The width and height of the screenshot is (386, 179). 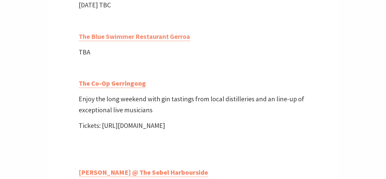 I want to click on strong: The Co-Op Gerringong, so click(x=112, y=83).